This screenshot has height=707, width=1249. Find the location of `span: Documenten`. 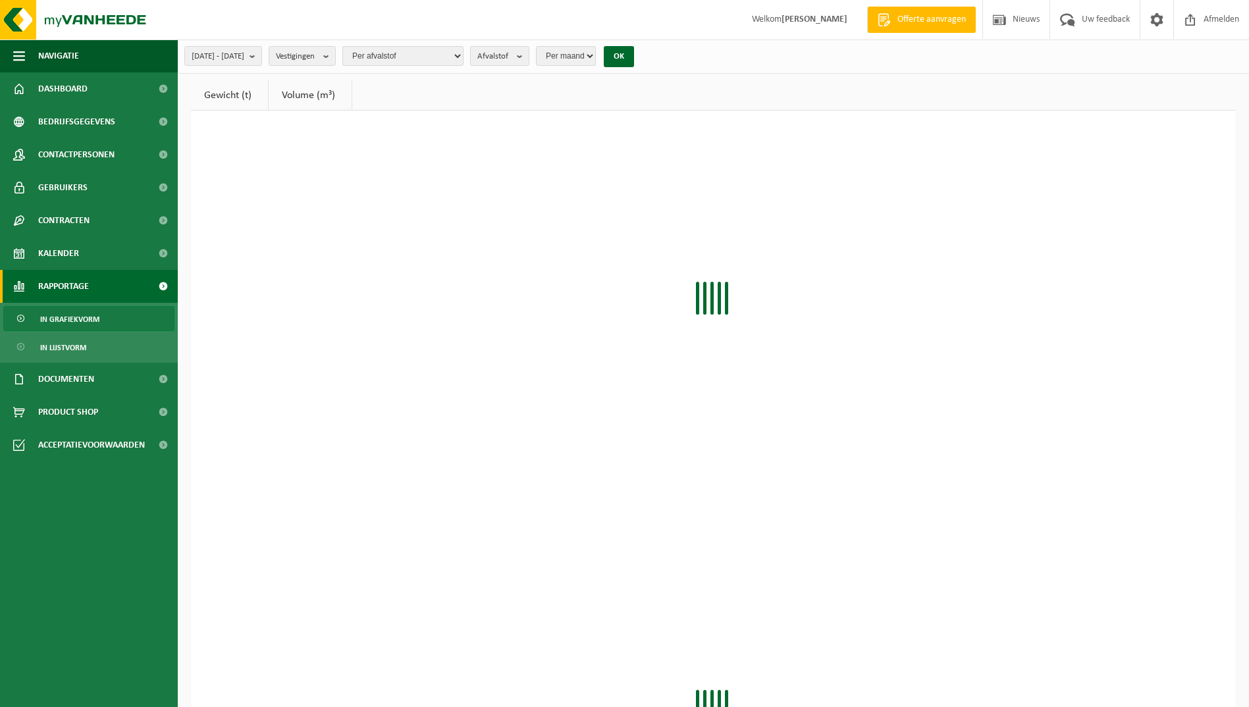

span: Documenten is located at coordinates (66, 379).